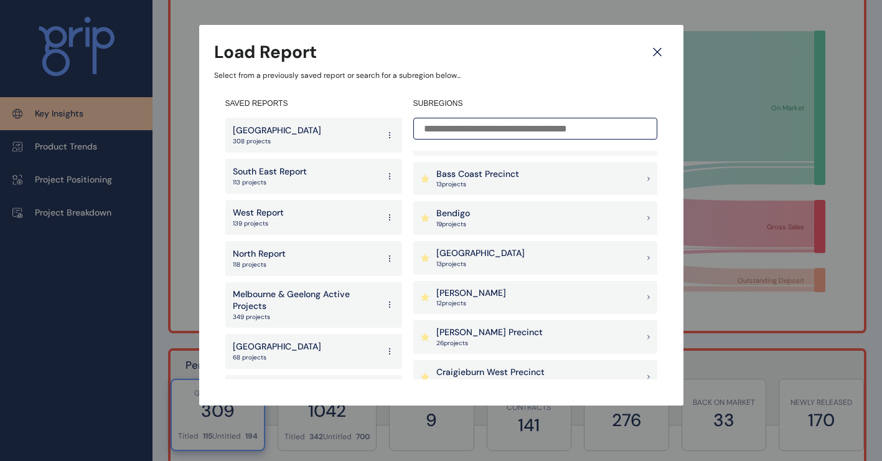 The height and width of the screenshot is (461, 882). Describe the element at coordinates (265, 52) in the screenshot. I see `h3: Load Report` at that location.